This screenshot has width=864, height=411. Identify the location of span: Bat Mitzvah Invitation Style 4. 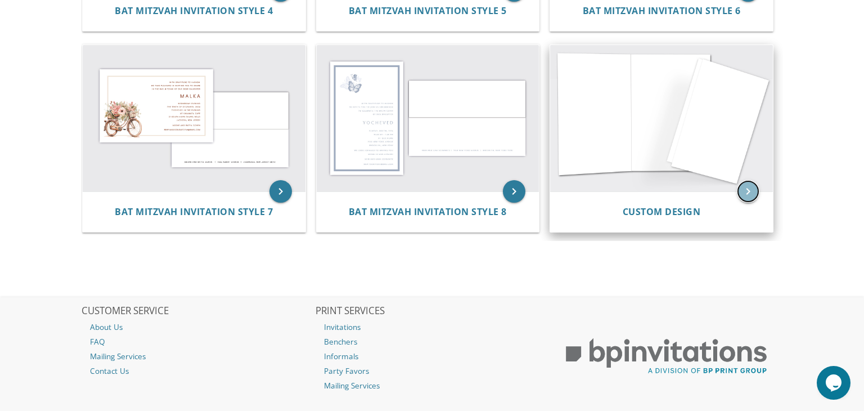
(193, 11).